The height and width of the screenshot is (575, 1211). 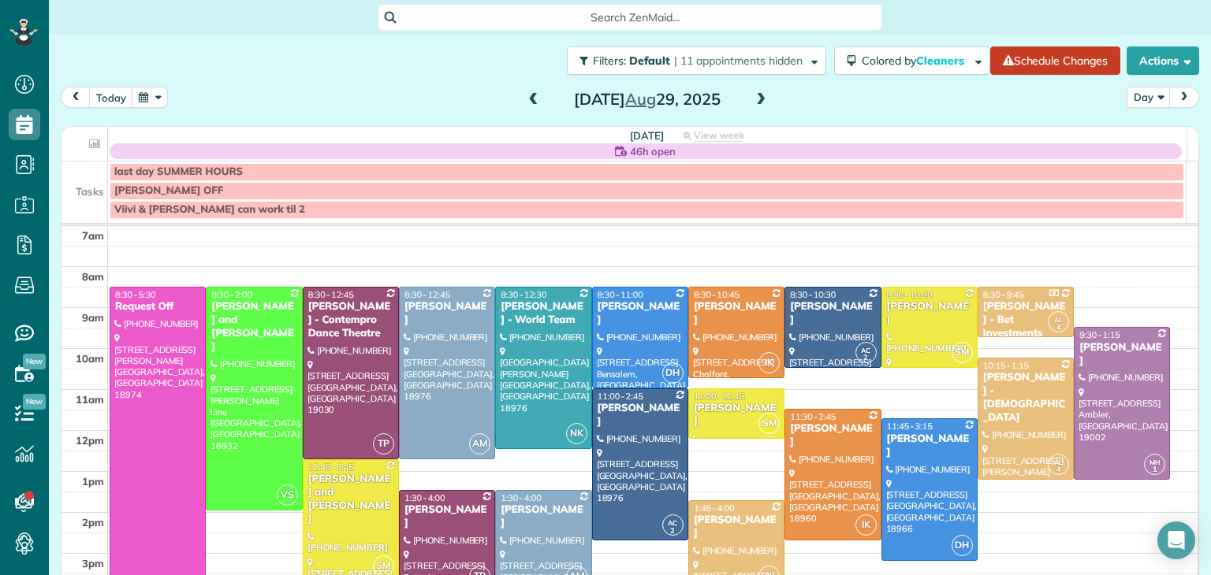 What do you see at coordinates (696, 61) in the screenshot?
I see `button: Filters: Default | 11 appointments hidden` at bounding box center [696, 61].